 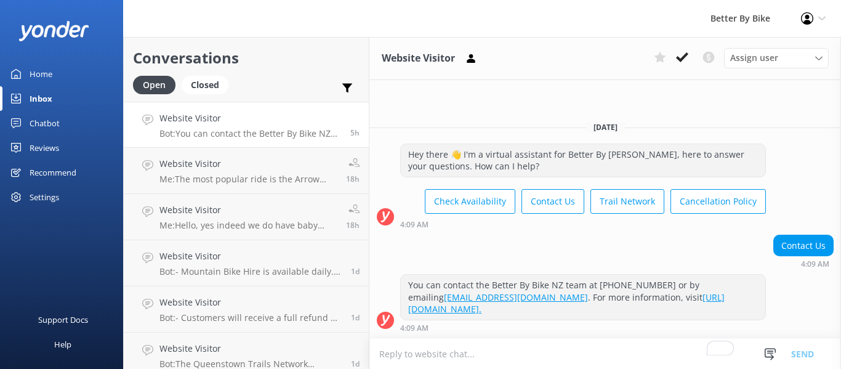 I want to click on a: Open, so click(x=157, y=84).